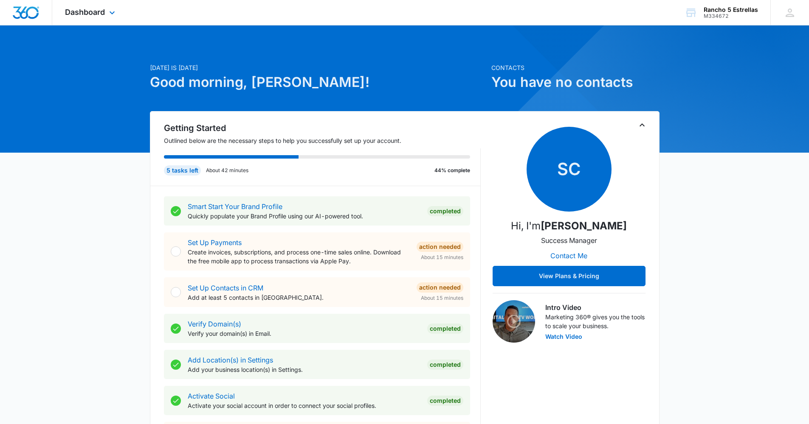  What do you see at coordinates (568, 256) in the screenshot?
I see `button: Contact Me` at bounding box center [568, 256].